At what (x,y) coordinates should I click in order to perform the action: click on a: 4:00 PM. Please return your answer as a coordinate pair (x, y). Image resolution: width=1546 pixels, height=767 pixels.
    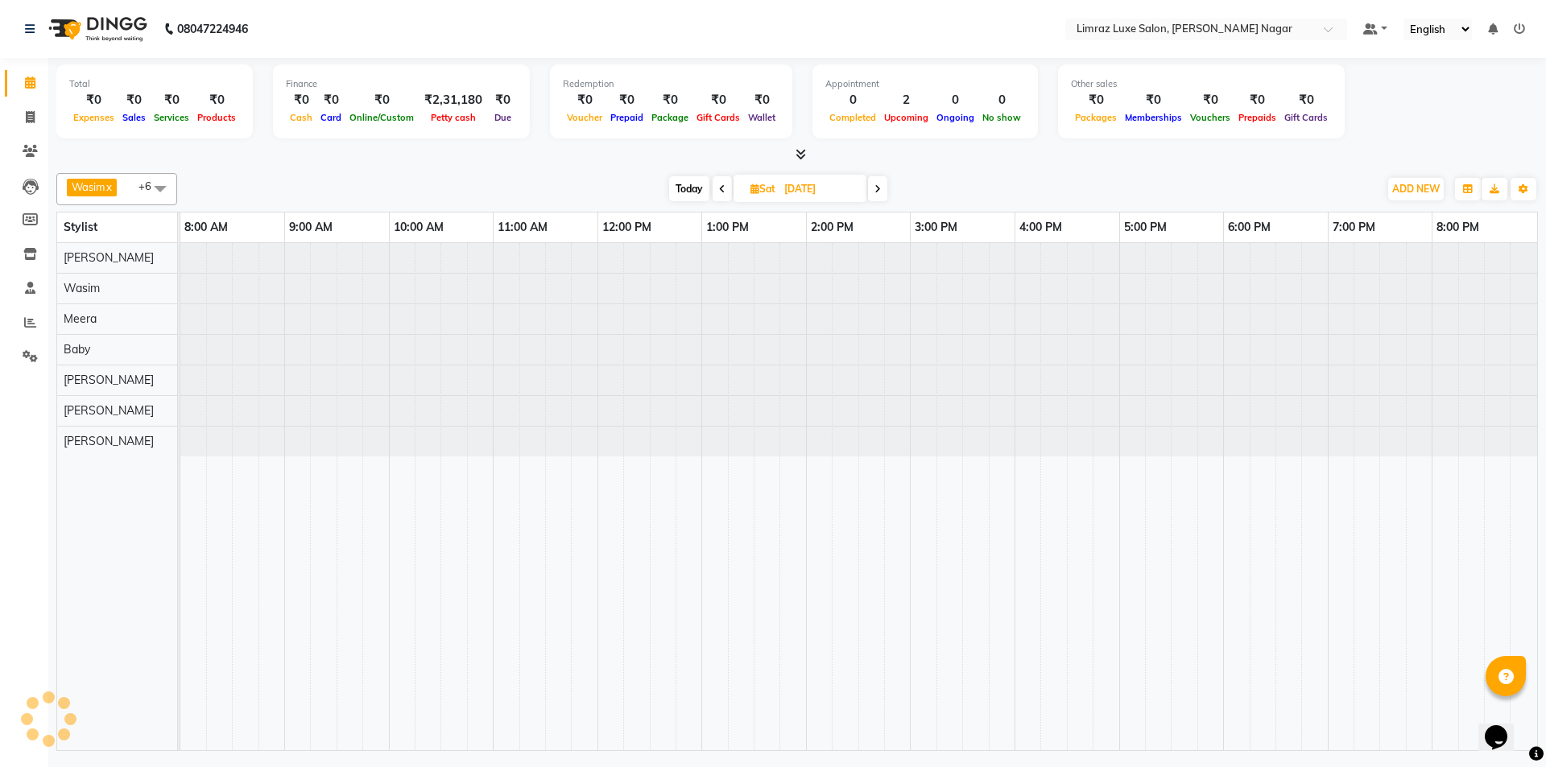
    Looking at the image, I should click on (1040, 227).